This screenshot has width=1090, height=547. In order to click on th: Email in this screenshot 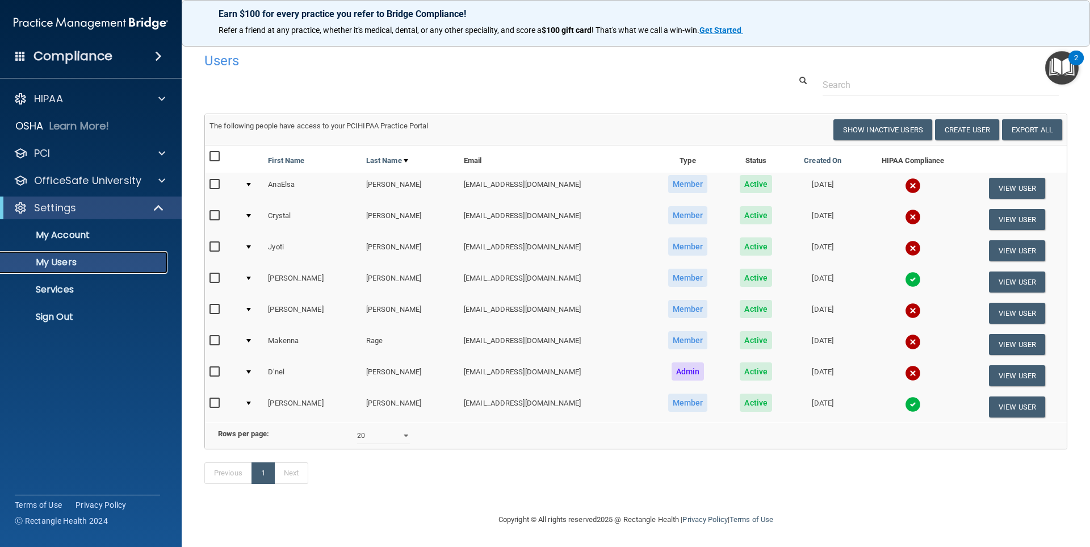, I will do `click(555, 159)`.